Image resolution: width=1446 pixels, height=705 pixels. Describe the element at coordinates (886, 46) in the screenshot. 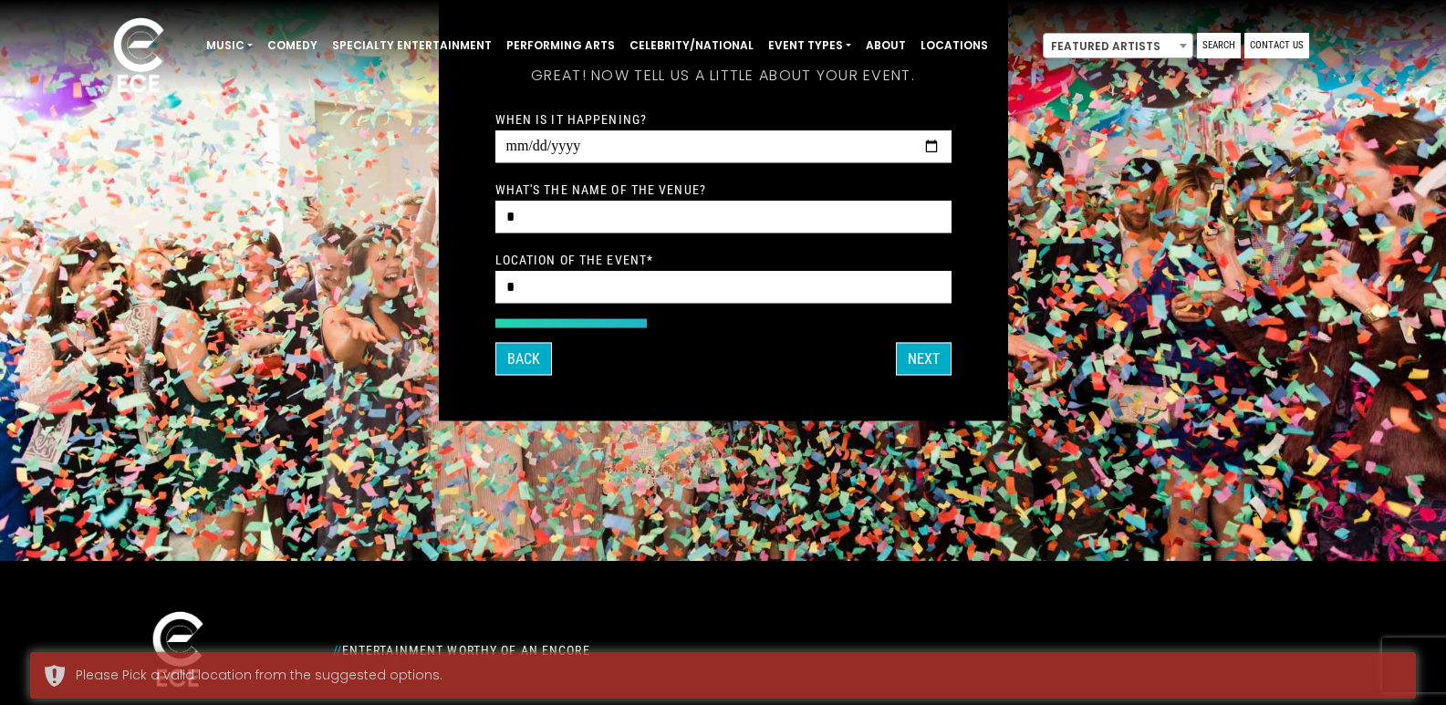

I see `a: About` at that location.